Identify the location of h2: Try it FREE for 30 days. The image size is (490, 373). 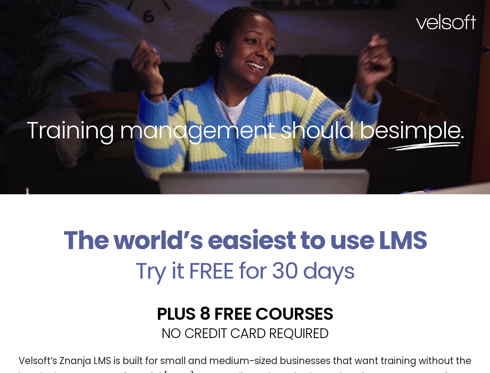
(245, 271).